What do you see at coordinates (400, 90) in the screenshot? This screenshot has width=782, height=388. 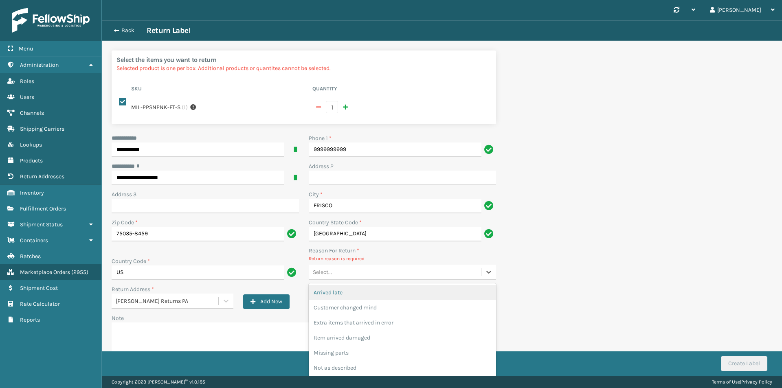 I see `th: Quantity` at bounding box center [400, 90].